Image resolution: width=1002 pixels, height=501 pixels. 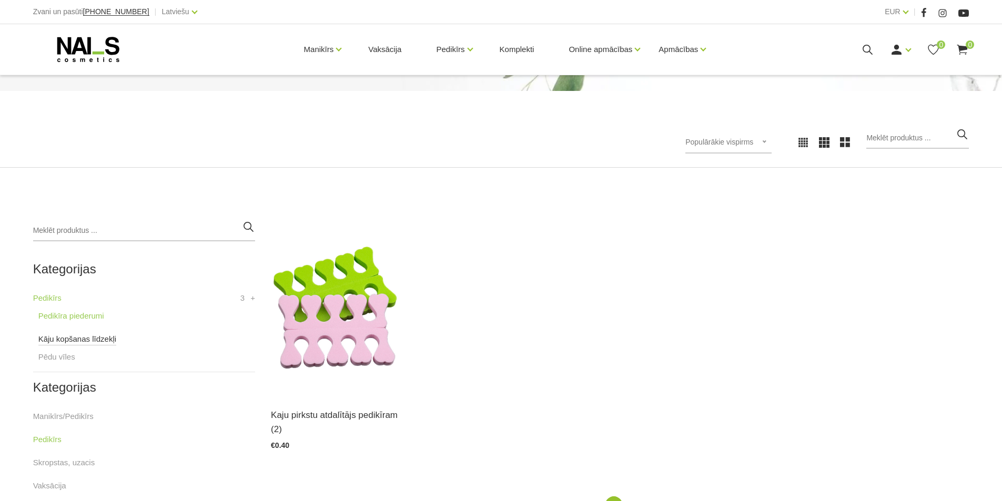 I want to click on a: Skropstas, uzacis, so click(x=64, y=463).